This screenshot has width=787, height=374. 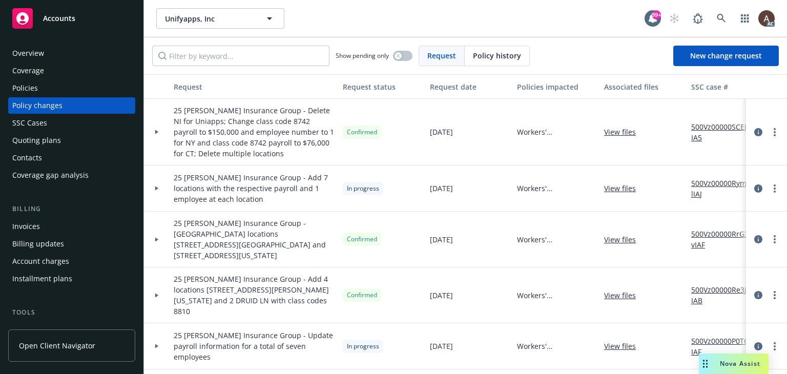 I want to click on a: Report a Bug, so click(x=698, y=18).